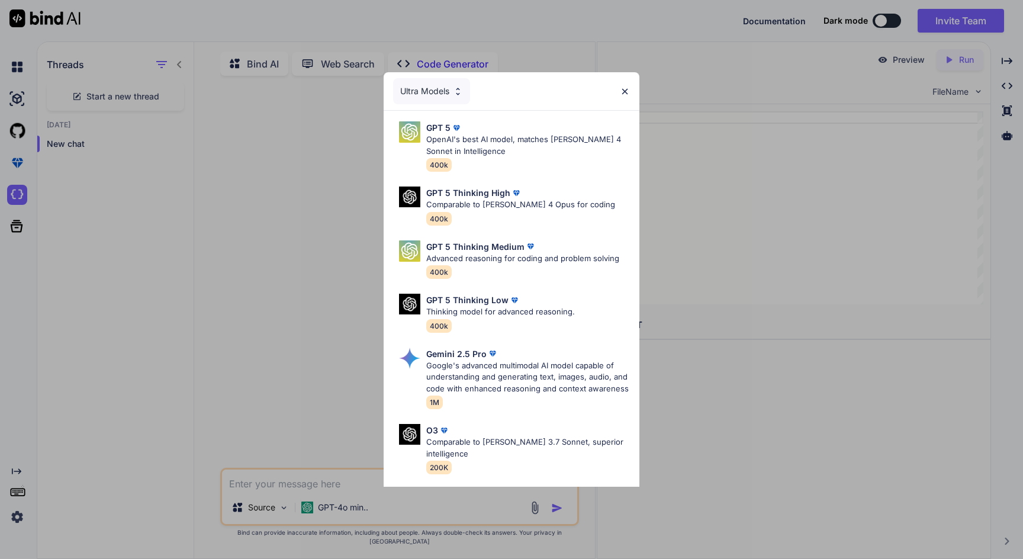 This screenshot has height=559, width=1023. I want to click on p: GPT 5 Thinking Low, so click(467, 300).